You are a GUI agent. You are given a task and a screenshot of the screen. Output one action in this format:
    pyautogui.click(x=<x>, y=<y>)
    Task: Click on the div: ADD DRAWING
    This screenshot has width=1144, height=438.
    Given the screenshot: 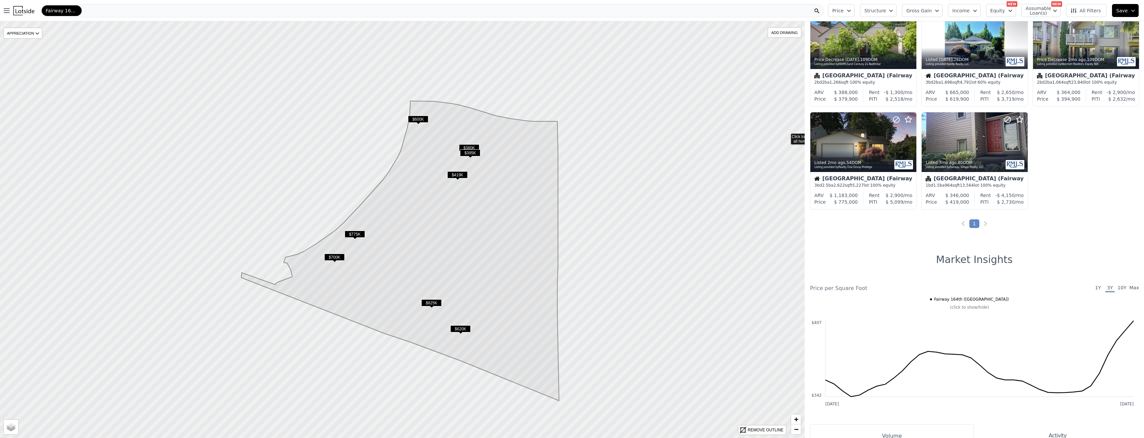 What is the action you would take?
    pyautogui.click(x=784, y=32)
    